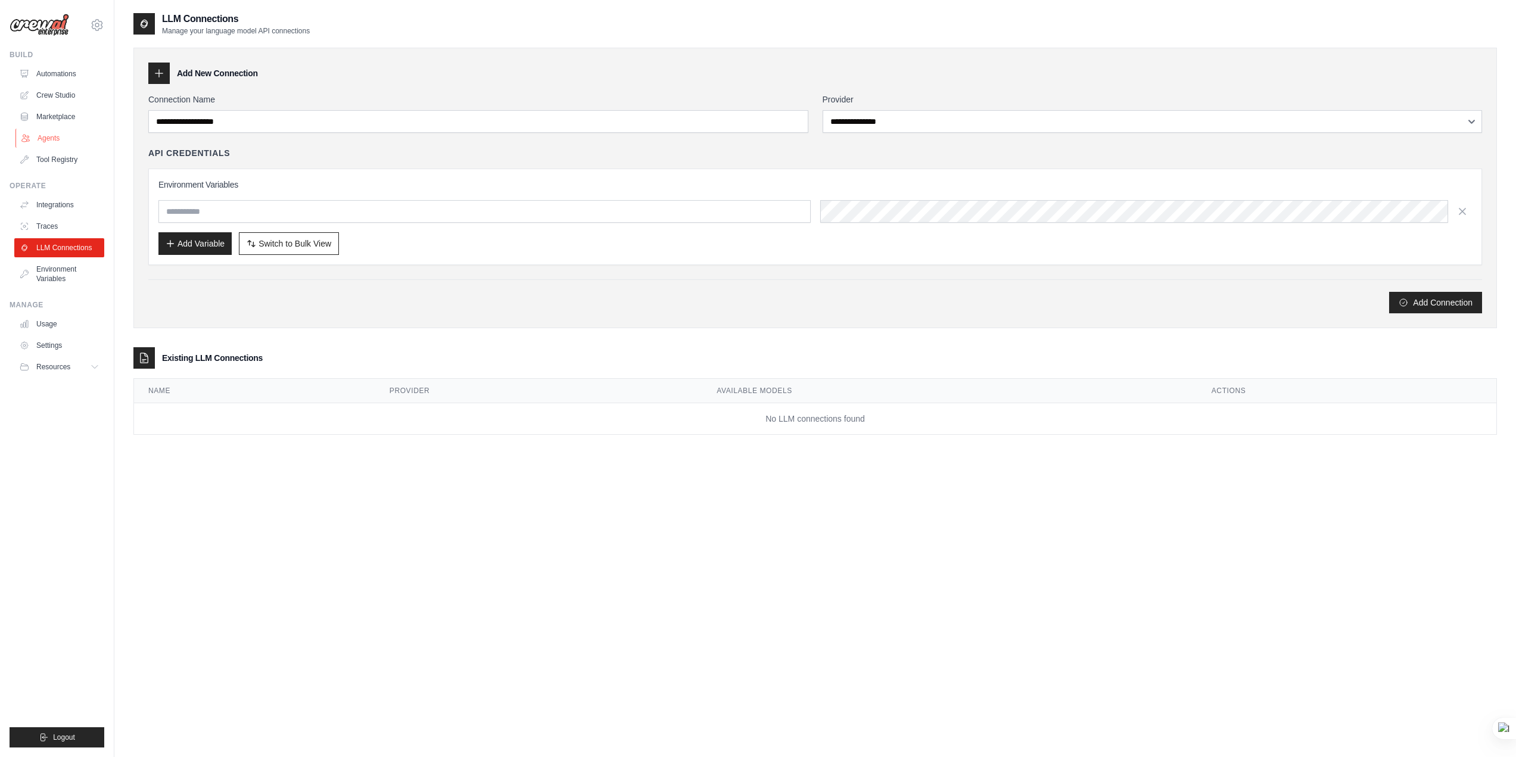 Image resolution: width=1516 pixels, height=757 pixels. Describe the element at coordinates (59, 160) in the screenshot. I see `a: Tool Registry` at that location.